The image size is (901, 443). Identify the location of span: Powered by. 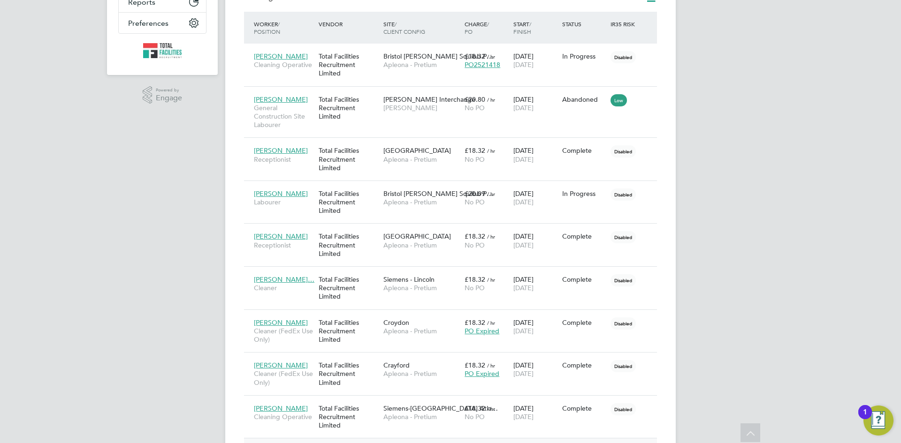
(169, 90).